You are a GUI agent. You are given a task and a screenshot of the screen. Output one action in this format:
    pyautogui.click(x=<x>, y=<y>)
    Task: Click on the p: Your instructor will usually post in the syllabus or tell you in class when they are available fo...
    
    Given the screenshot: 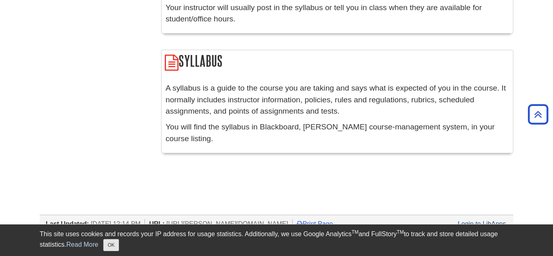 What is the action you would take?
    pyautogui.click(x=338, y=14)
    